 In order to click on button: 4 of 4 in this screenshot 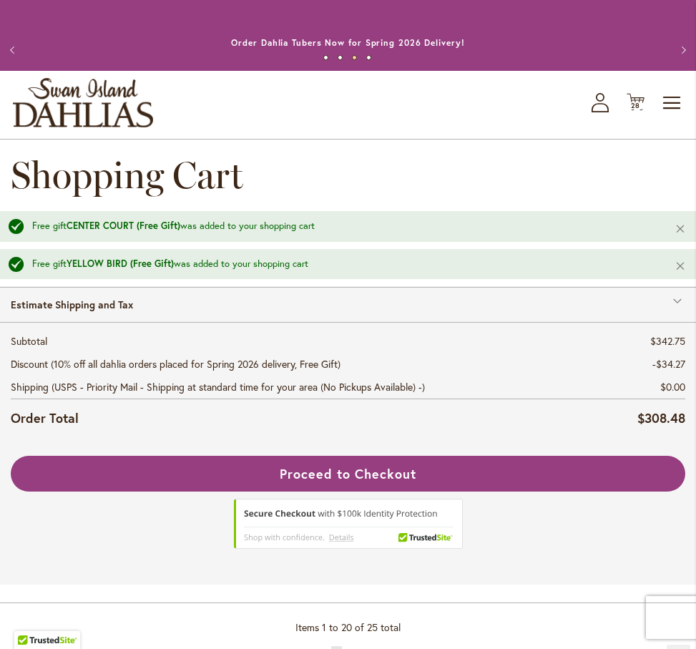, I will do `click(368, 57)`.